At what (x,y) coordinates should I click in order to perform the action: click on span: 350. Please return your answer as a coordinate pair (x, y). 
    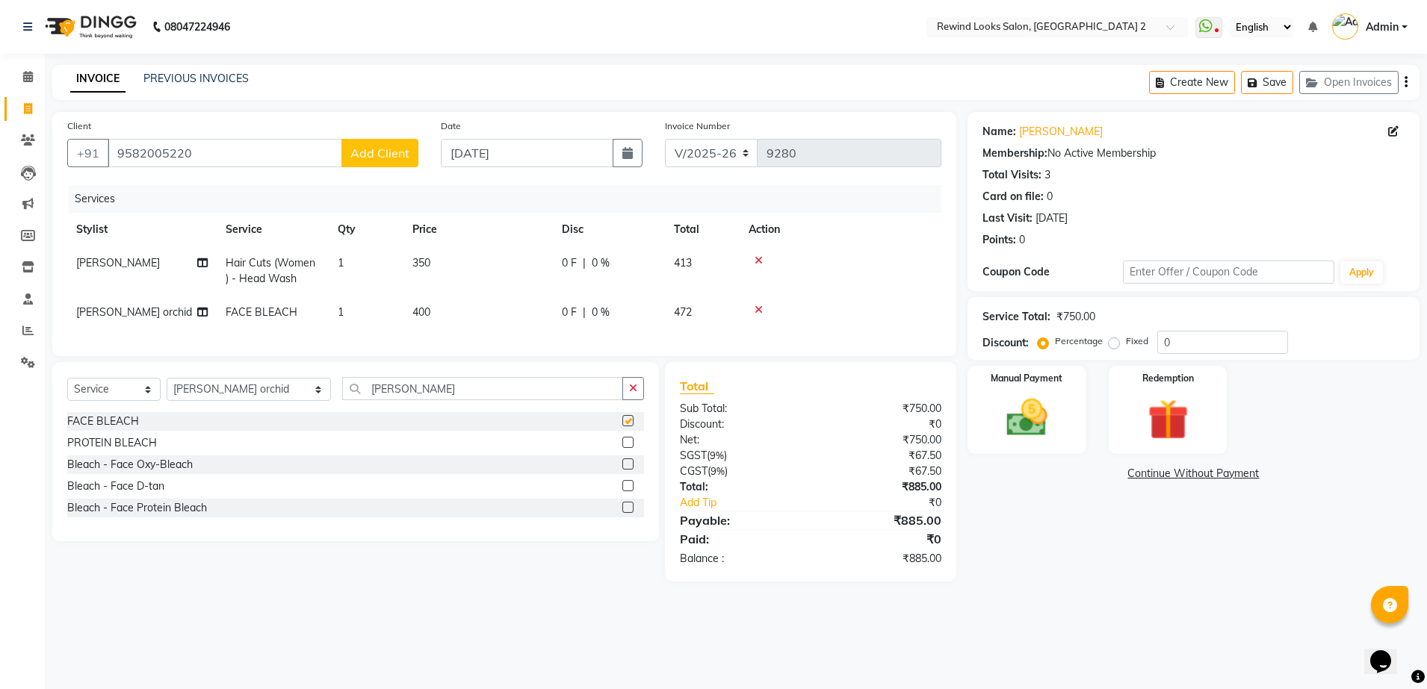
    Looking at the image, I should click on (421, 263).